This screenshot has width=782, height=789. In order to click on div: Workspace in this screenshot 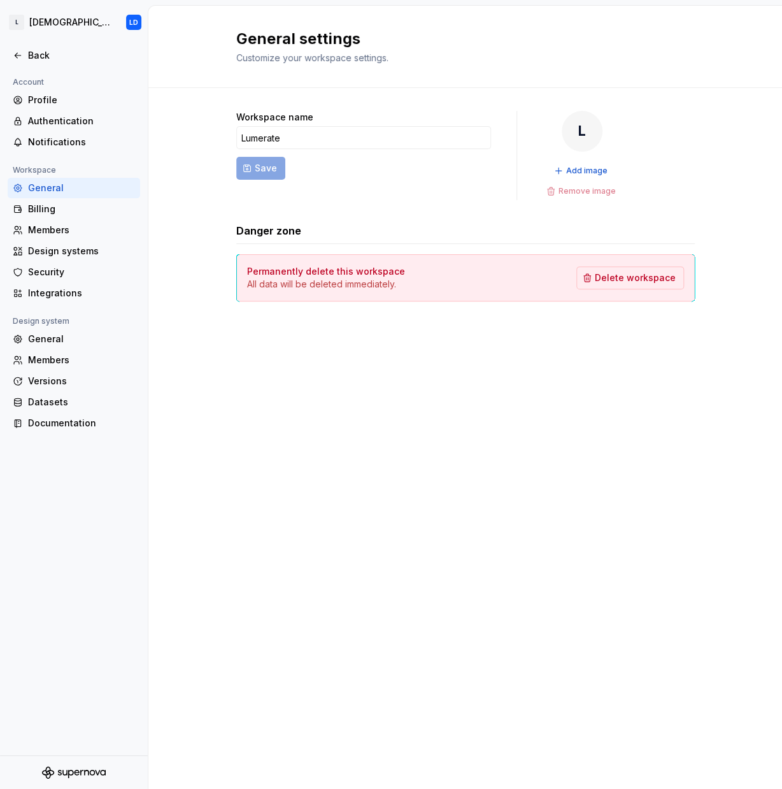, I will do `click(34, 170)`.